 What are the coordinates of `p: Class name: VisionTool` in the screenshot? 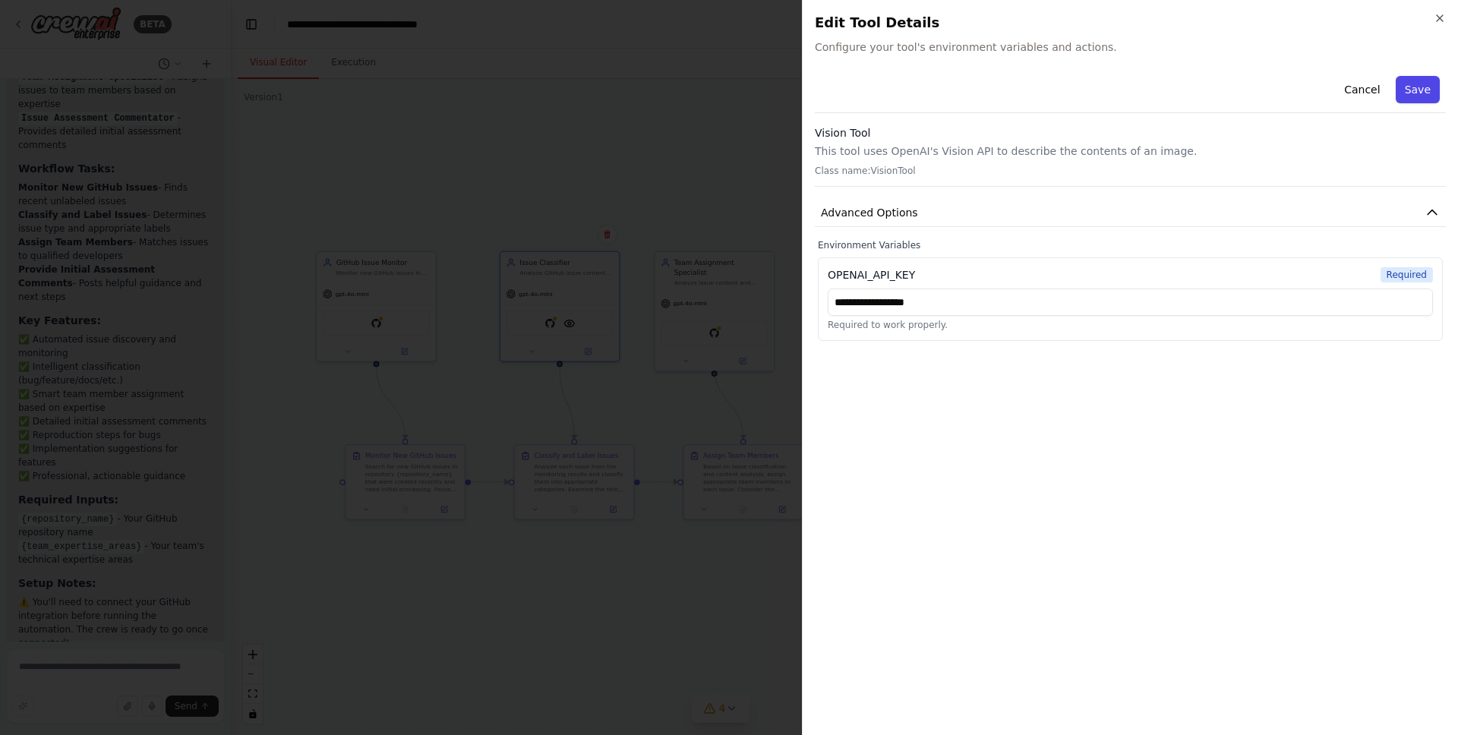 It's located at (1130, 171).